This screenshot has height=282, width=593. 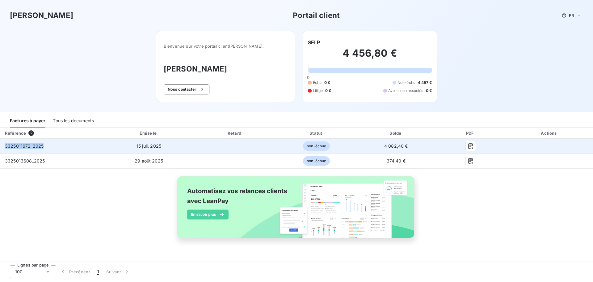 I want to click on button: Précédent, so click(x=75, y=271).